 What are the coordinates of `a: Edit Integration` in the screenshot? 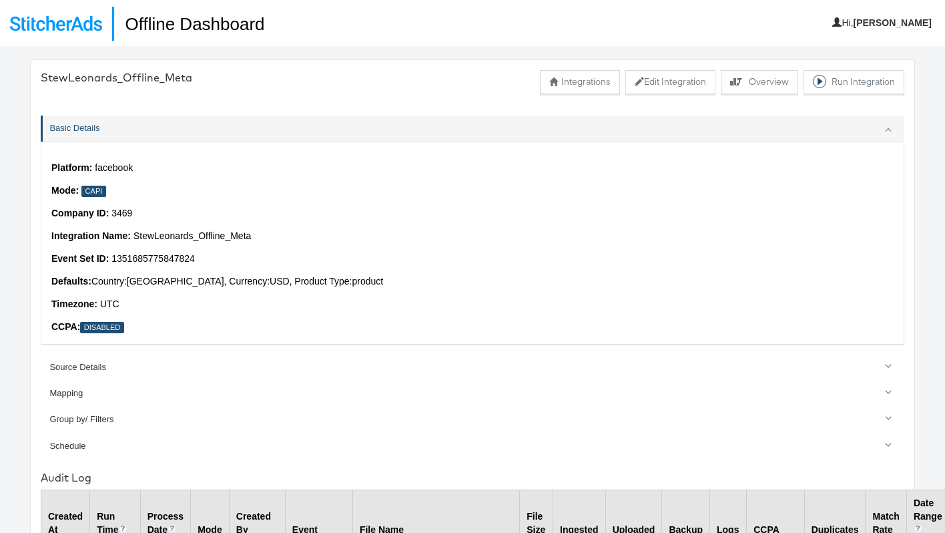 It's located at (670, 82).